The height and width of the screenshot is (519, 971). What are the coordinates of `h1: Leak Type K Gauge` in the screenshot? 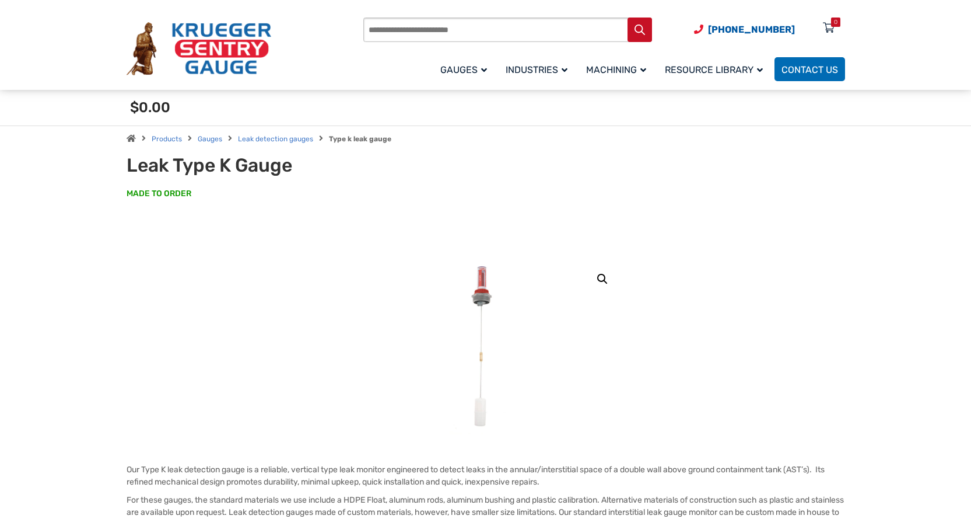 It's located at (270, 165).